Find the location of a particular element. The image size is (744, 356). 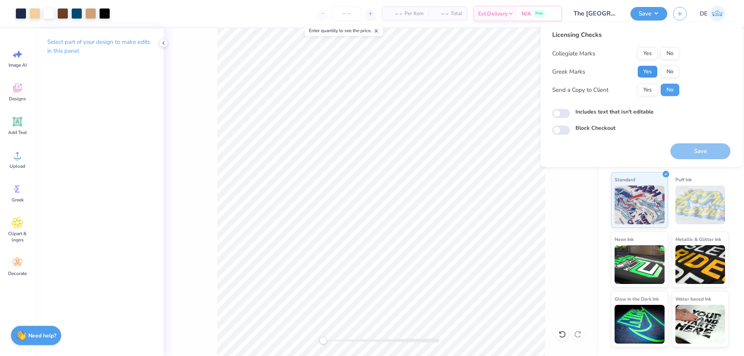

span: Image AI is located at coordinates (17, 65).